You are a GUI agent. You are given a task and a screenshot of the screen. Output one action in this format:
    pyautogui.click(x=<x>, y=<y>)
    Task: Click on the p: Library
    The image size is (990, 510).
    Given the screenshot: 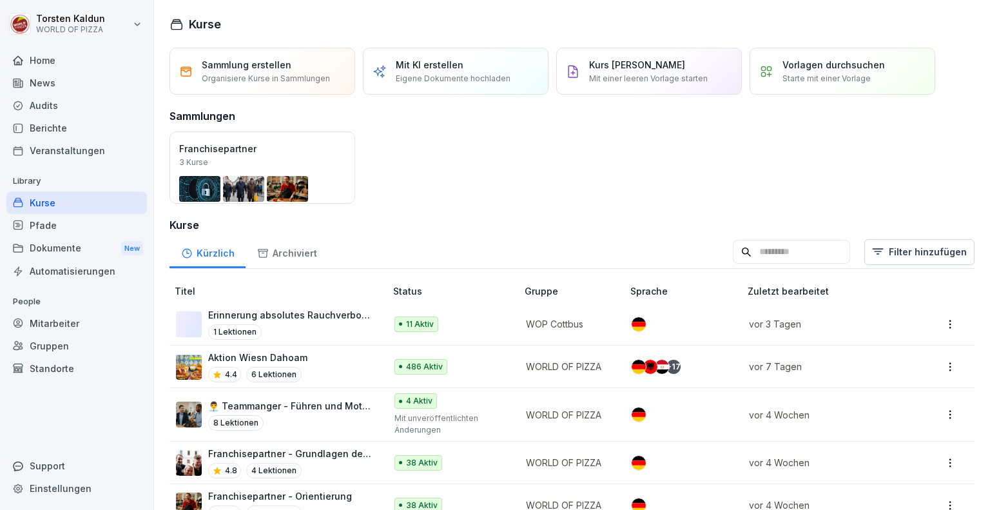 What is the action you would take?
    pyautogui.click(x=77, y=181)
    